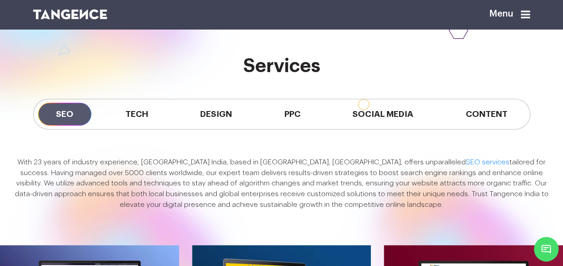 Image resolution: width=563 pixels, height=266 pixels. Describe the element at coordinates (292, 114) in the screenshot. I see `span: PPC` at that location.